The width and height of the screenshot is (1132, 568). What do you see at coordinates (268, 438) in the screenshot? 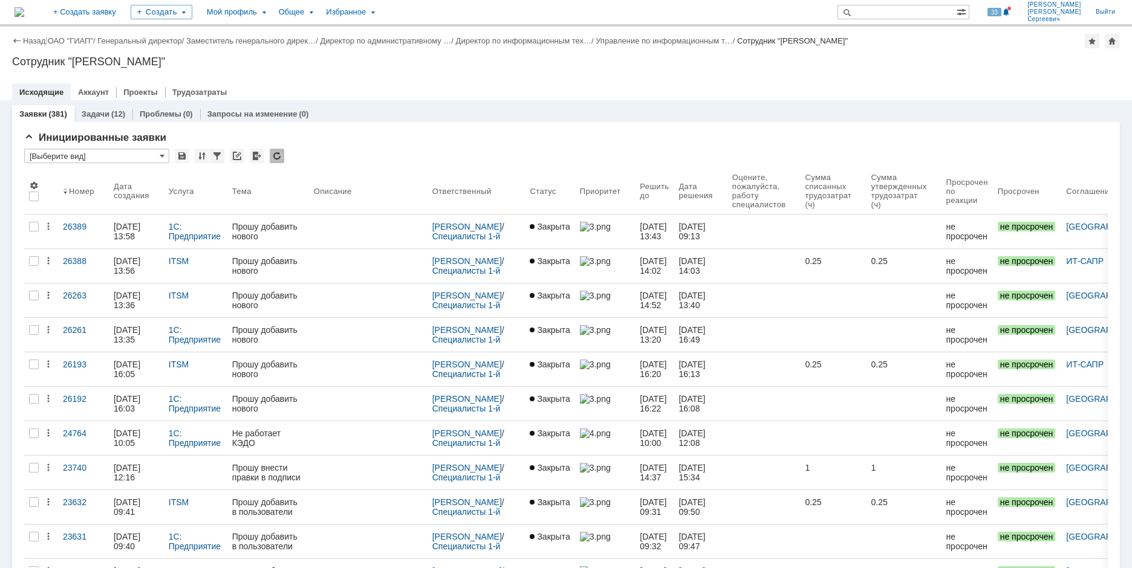
I see `div: Не работает КЭДО` at bounding box center [268, 438].